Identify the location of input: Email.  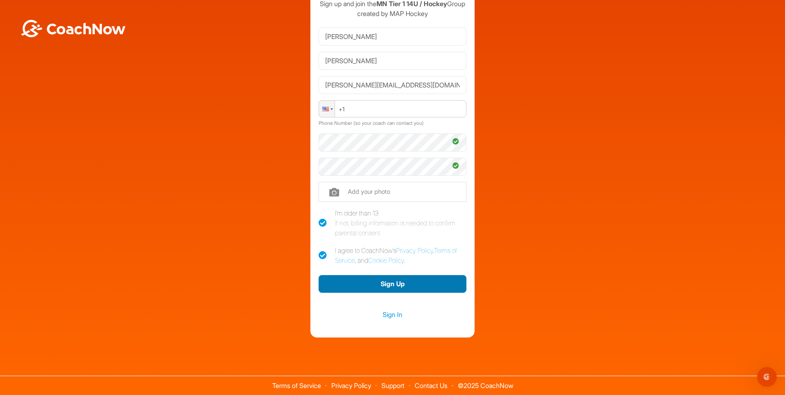
(393, 85).